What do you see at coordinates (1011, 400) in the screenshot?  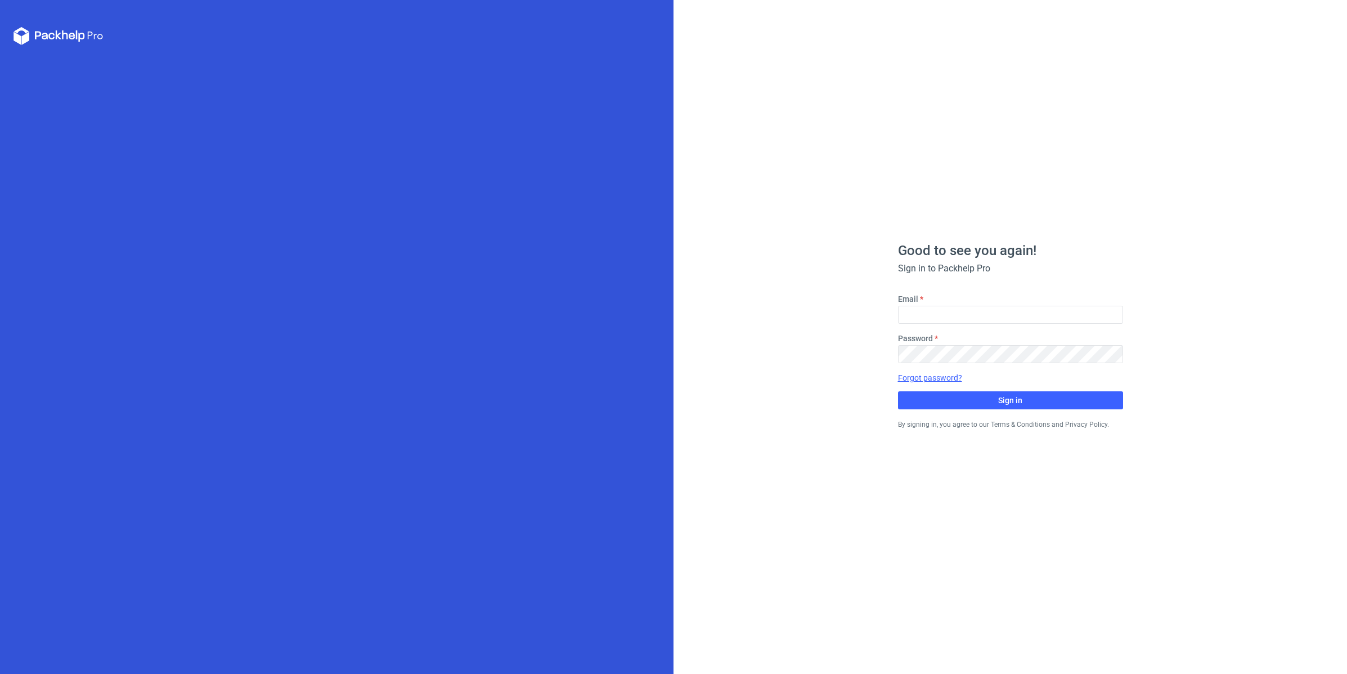 I see `button: Sign in` at bounding box center [1011, 400].